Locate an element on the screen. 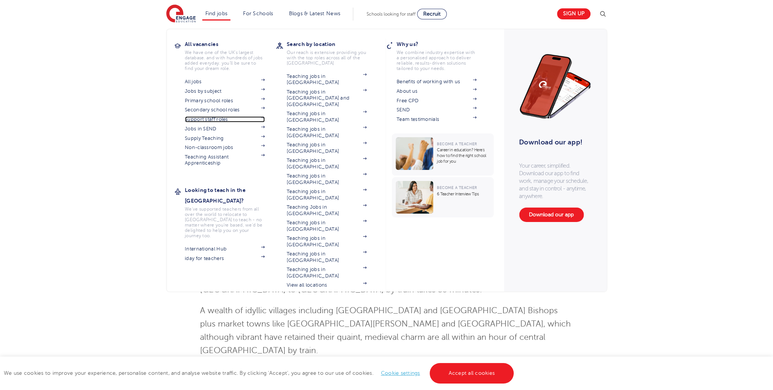  p: Your career, simplified. Download our app to find work, manage your schedule, and stay in control... is located at coordinates (555, 181).